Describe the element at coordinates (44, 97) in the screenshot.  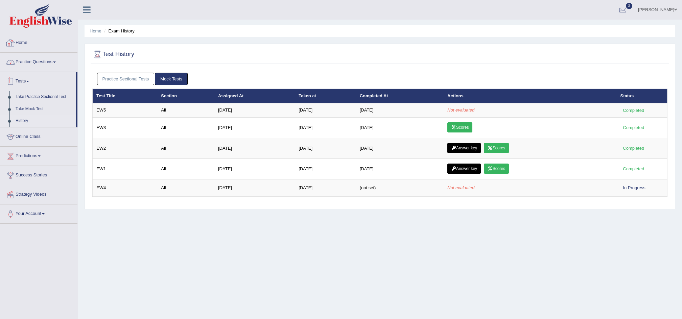
I see `a: Take Practice Sectional Test` at that location.